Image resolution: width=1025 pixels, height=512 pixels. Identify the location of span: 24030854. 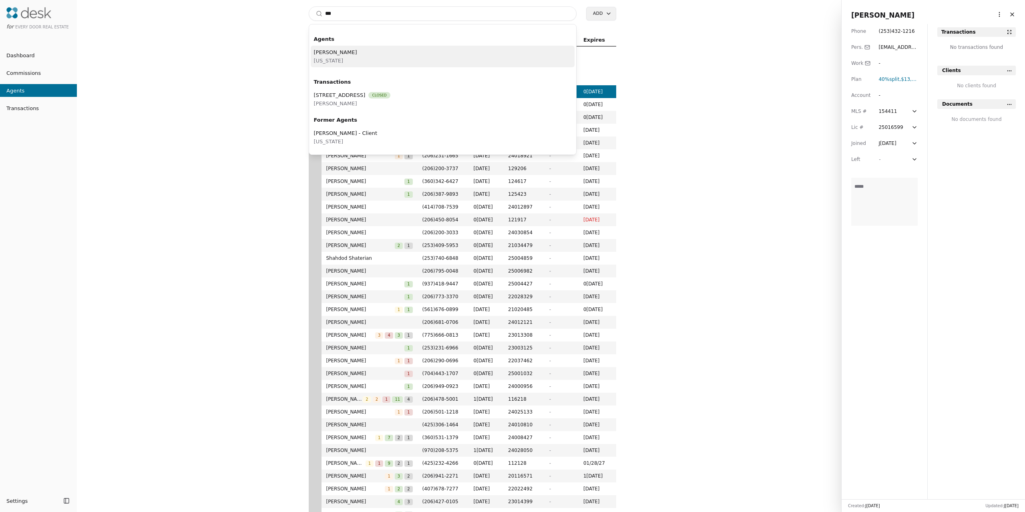
(524, 233).